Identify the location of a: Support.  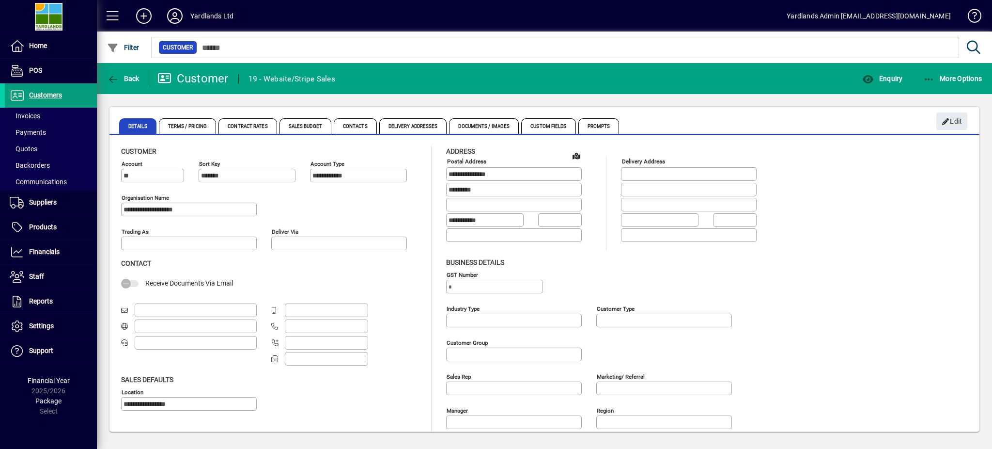
(51, 351).